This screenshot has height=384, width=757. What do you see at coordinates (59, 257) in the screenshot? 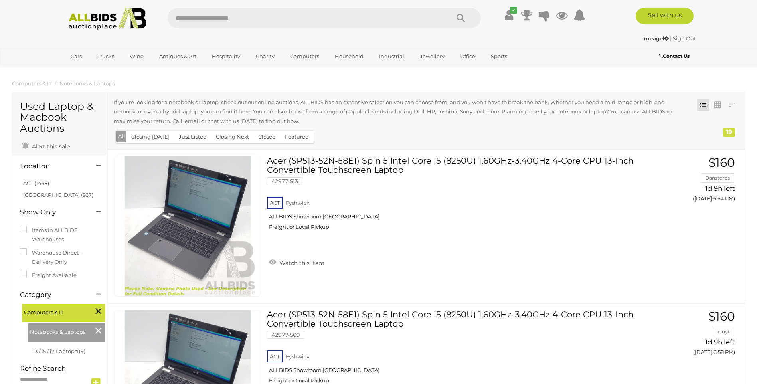
I see `label: Warehouse Direct - Delivery Only` at bounding box center [59, 257].